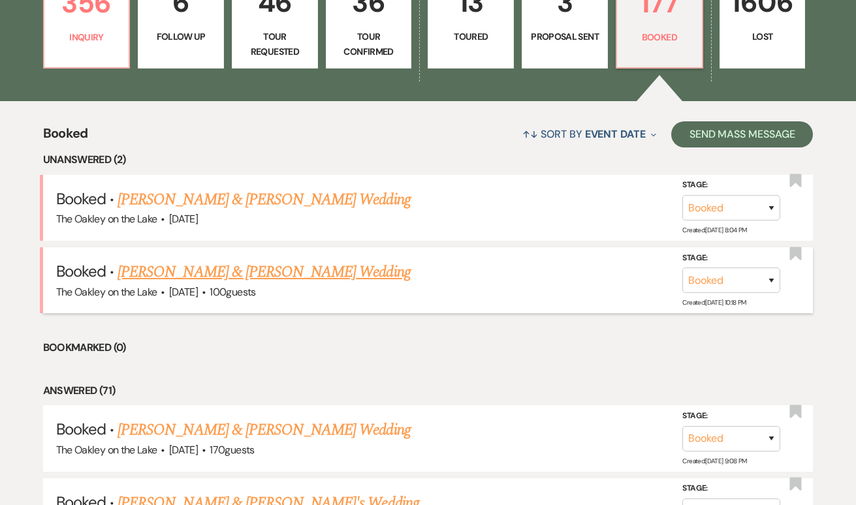  I want to click on li: Answered (71), so click(428, 391).